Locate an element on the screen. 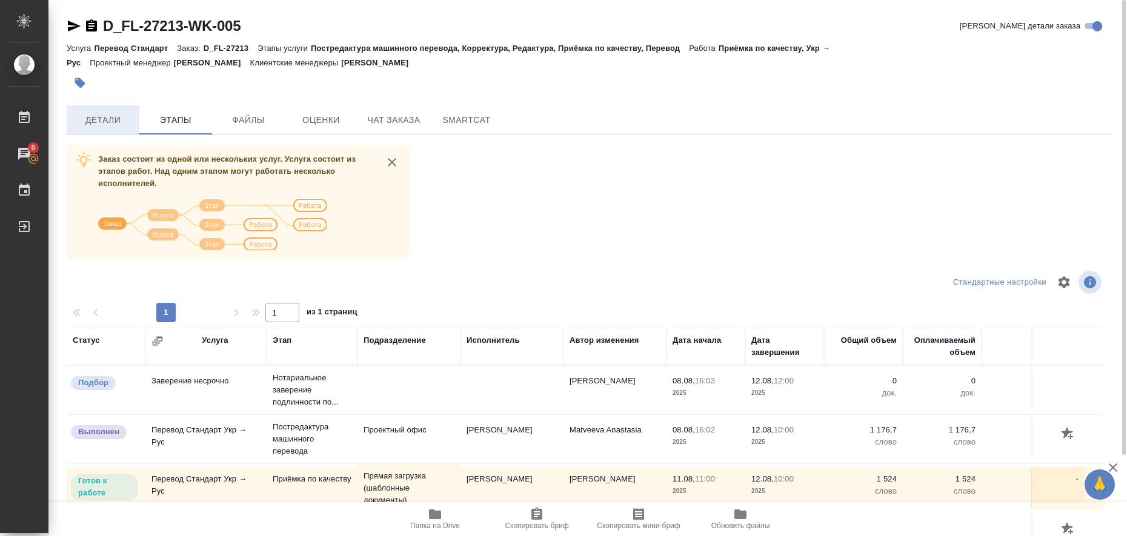 The width and height of the screenshot is (1127, 536). button: Папка на Drive is located at coordinates (435, 519).